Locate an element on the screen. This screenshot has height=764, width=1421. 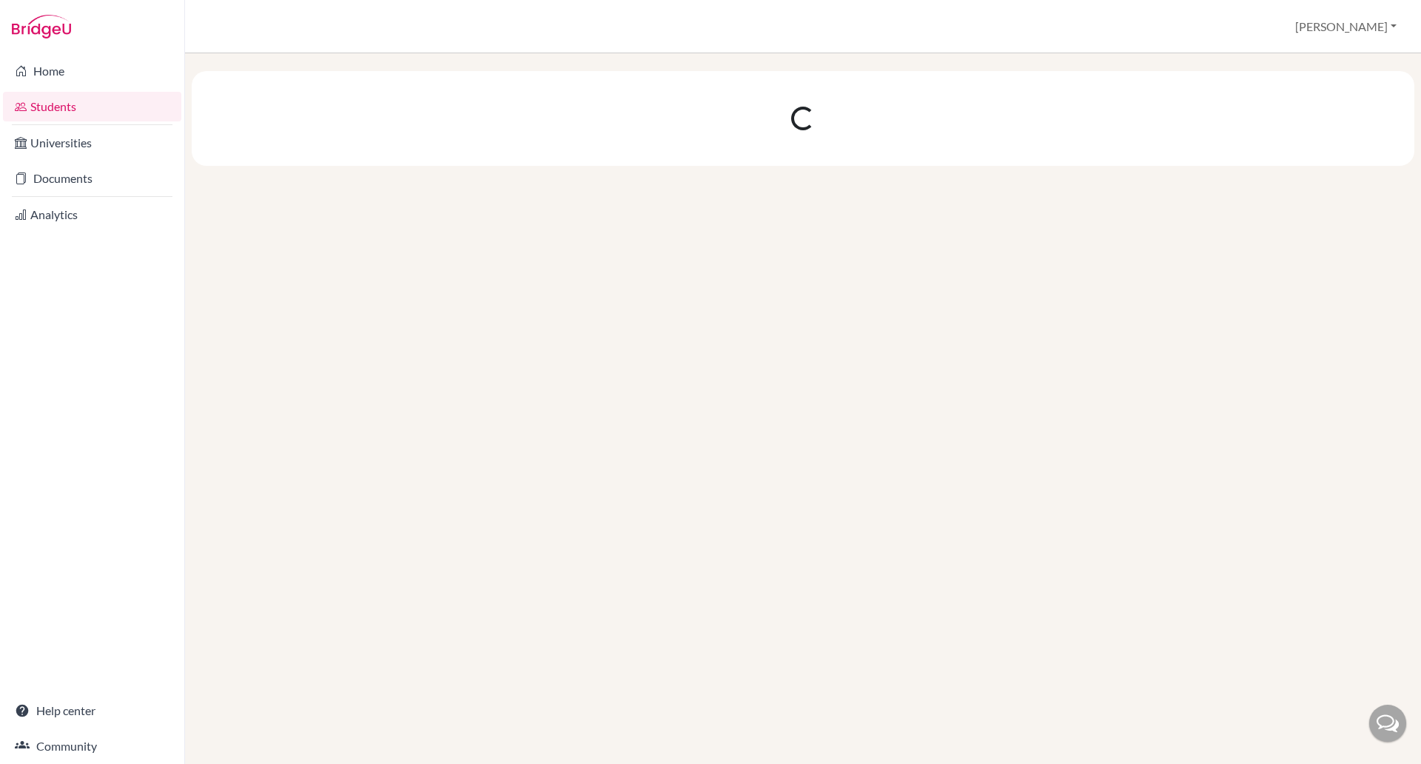
a: Help center is located at coordinates (92, 711).